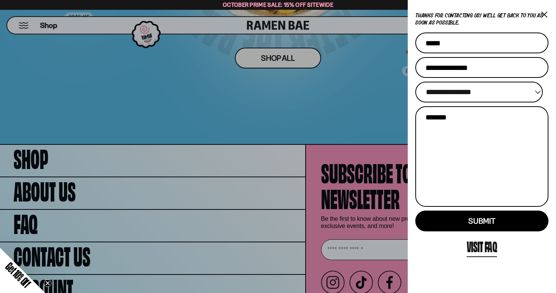 The width and height of the screenshot is (556, 293). What do you see at coordinates (18, 275) in the screenshot?
I see `span: Get 10% Off` at bounding box center [18, 275].